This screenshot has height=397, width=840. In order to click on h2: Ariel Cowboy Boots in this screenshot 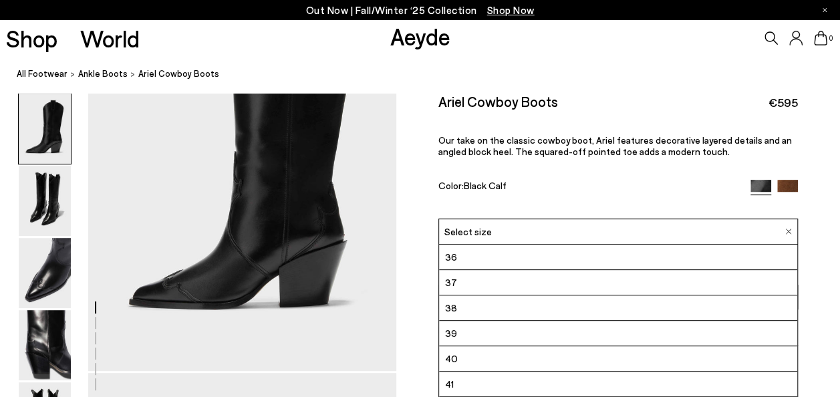, I will do `click(498, 101)`.